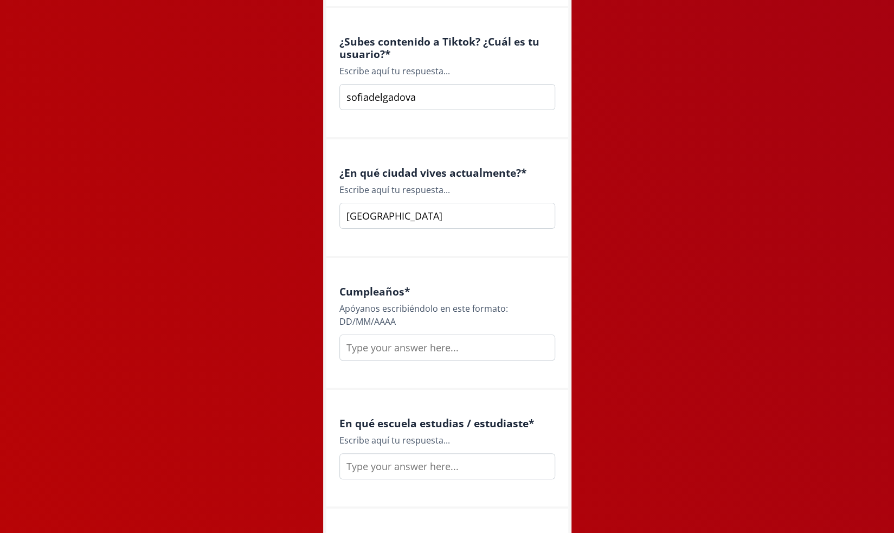  Describe the element at coordinates (447, 48) in the screenshot. I see `h4: ¿Subes contenido a Tiktok? ¿Cuál es tu usuario? *` at that location.